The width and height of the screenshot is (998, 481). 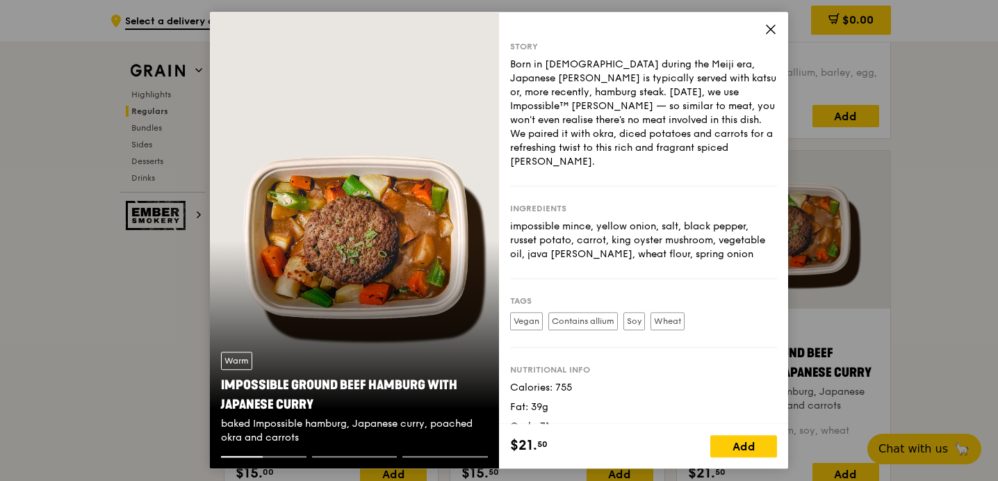 What do you see at coordinates (644, 301) in the screenshot?
I see `div: Tags` at bounding box center [644, 301].